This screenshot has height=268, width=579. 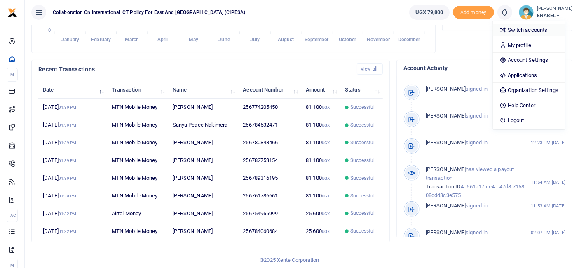 I want to click on a: Switch accounts, so click(x=528, y=30).